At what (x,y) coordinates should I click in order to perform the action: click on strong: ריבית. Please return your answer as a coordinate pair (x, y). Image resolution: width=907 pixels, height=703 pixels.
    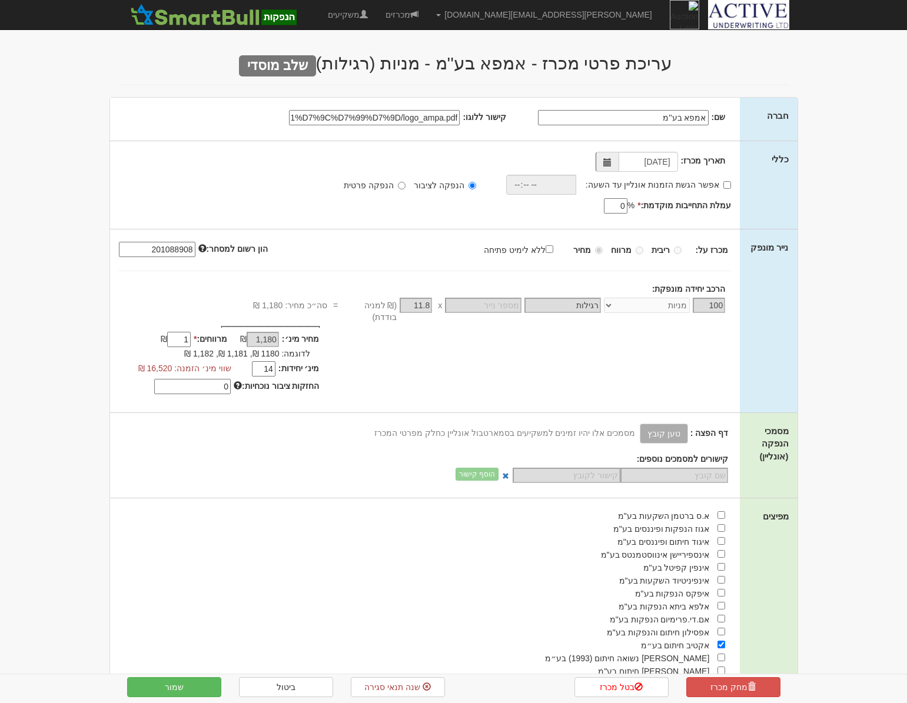
    Looking at the image, I should click on (660, 250).